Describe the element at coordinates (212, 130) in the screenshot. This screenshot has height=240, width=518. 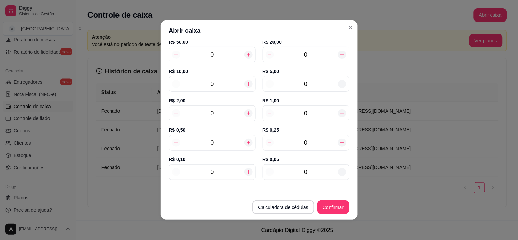
I see `label: R$ 0,50` at that location.